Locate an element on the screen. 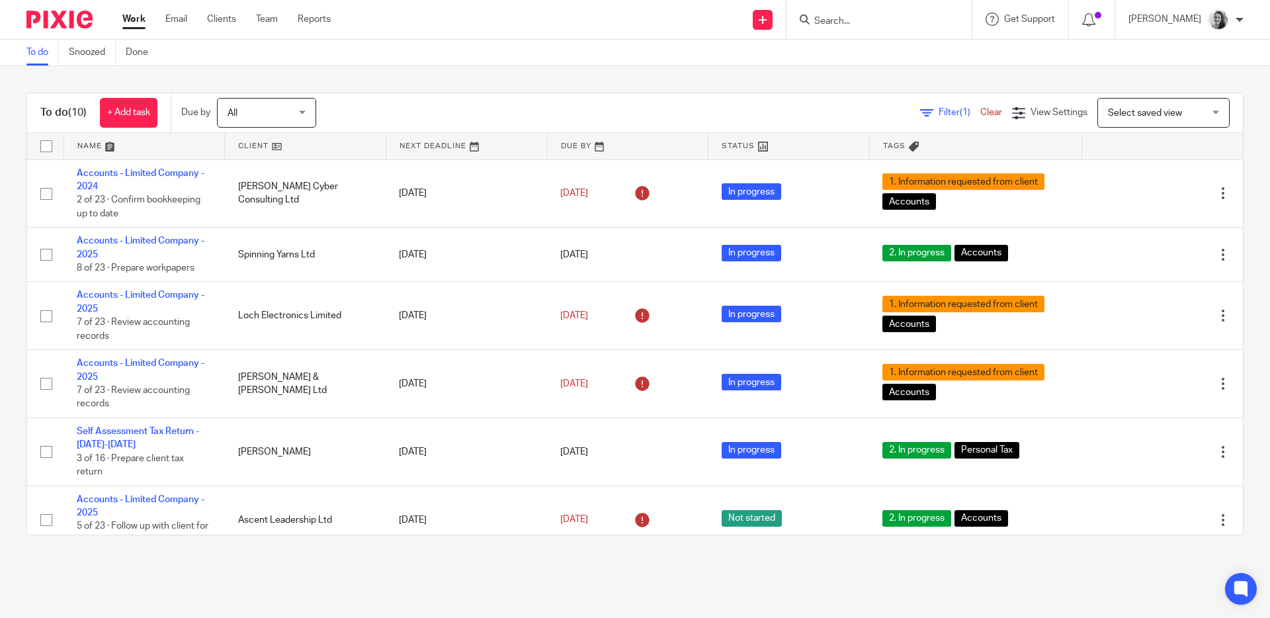  a: Email is located at coordinates (176, 19).